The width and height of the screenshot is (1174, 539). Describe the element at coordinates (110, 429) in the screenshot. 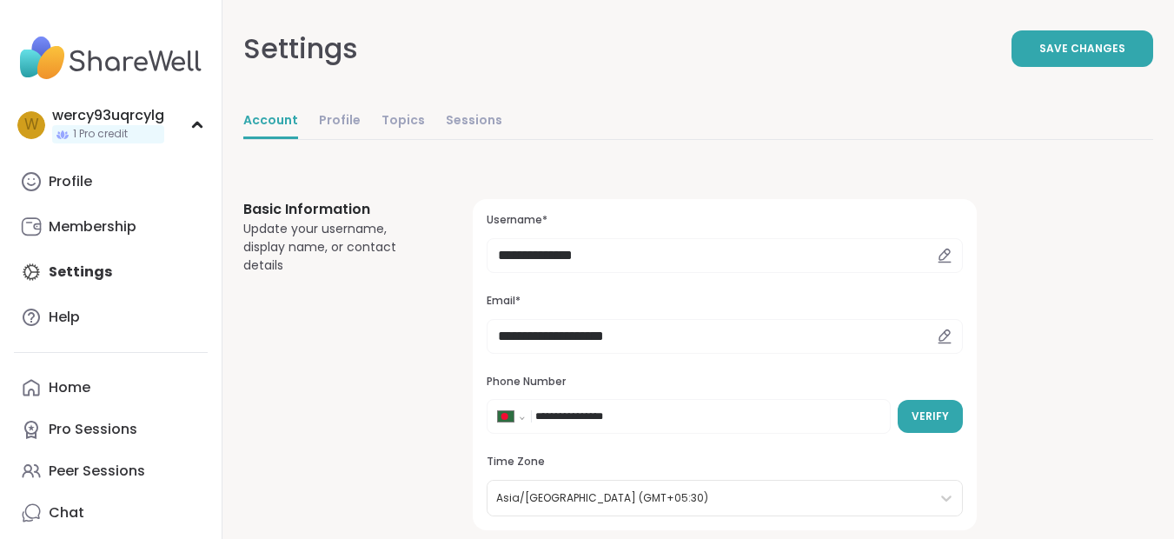

I see `a: Pro Sessions` at that location.